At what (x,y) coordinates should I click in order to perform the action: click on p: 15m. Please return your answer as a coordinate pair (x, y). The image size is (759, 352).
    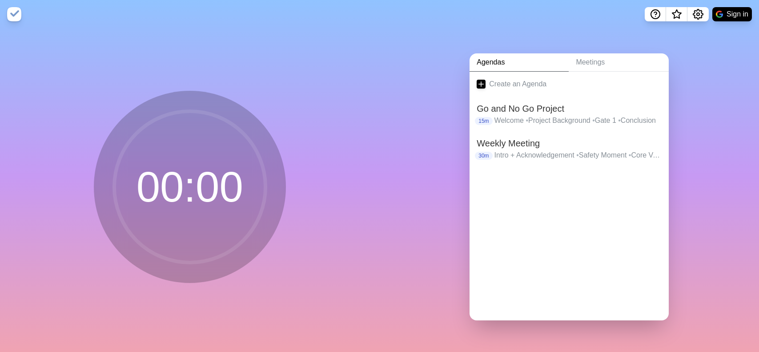
    Looking at the image, I should click on (484, 121).